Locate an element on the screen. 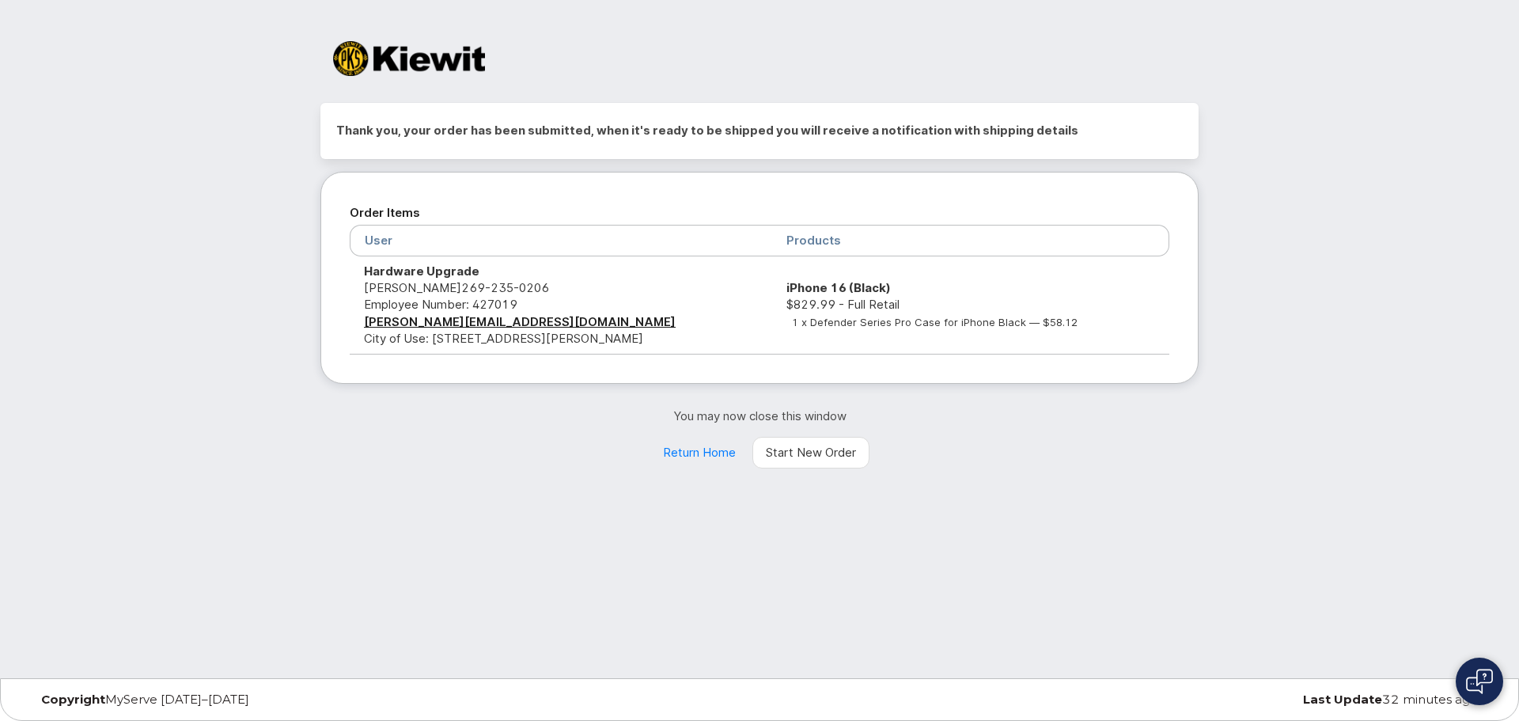 This screenshot has height=721, width=1519. img: Kiewit Corporation is located at coordinates (409, 59).